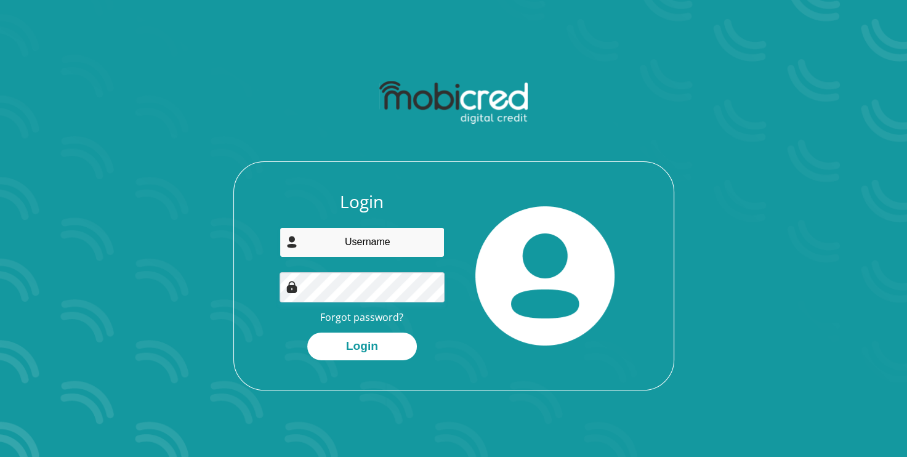 This screenshot has height=457, width=907. I want to click on img: mobicred logo, so click(453, 103).